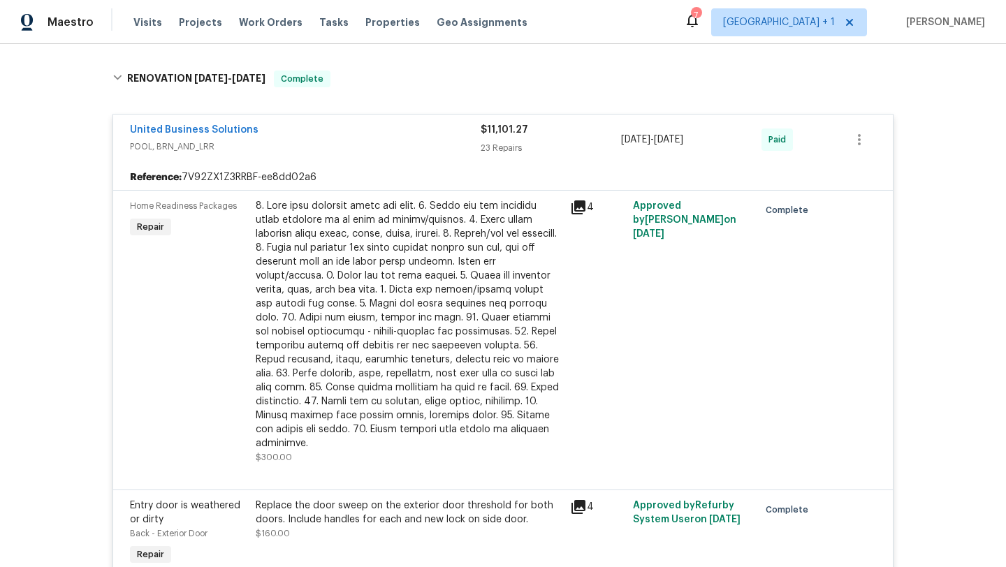 The height and width of the screenshot is (567, 1006). I want to click on a: United Business Solutions, so click(194, 130).